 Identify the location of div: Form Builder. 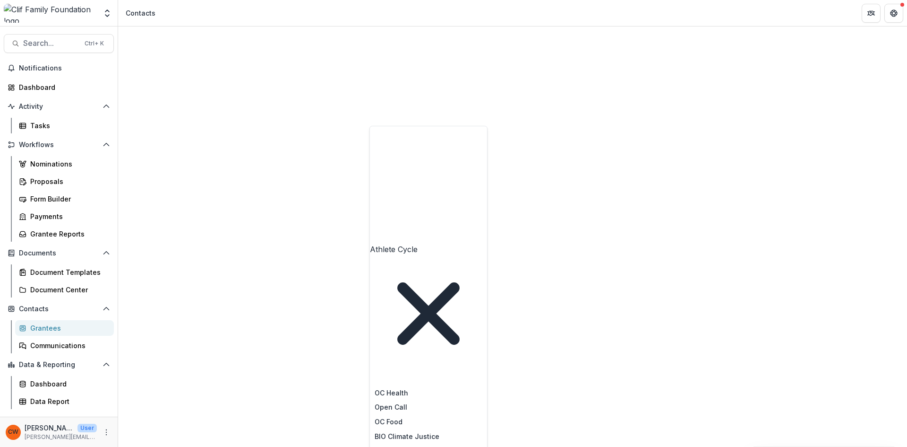
(68, 198).